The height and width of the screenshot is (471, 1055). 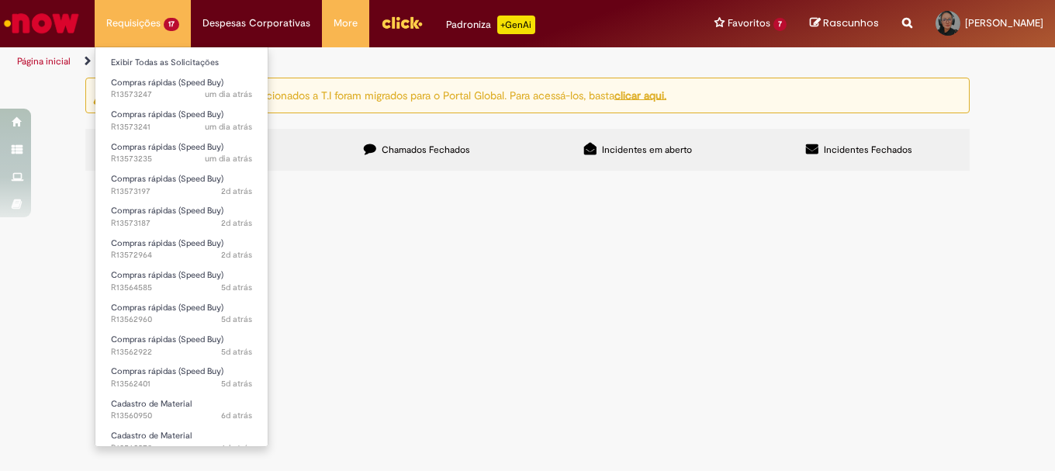 What do you see at coordinates (182, 127) in the screenshot?
I see `span: R13573241` at bounding box center [182, 127].